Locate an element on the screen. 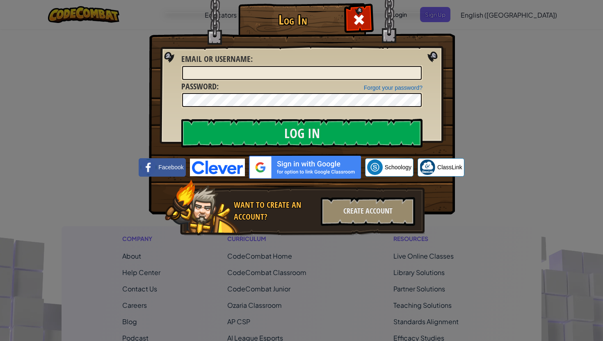 The image size is (603, 341). h1: Log In is located at coordinates (292, 20).